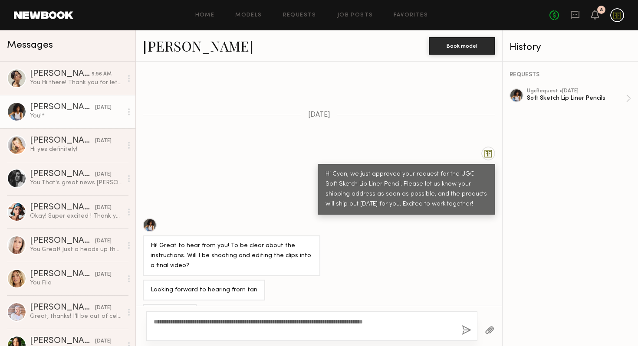  What do you see at coordinates (76, 249) in the screenshot?
I see `div: You: Great! Just a heads up that the lip pencils will ship out early next week. I'll follow up wi...` at bounding box center [76, 249].